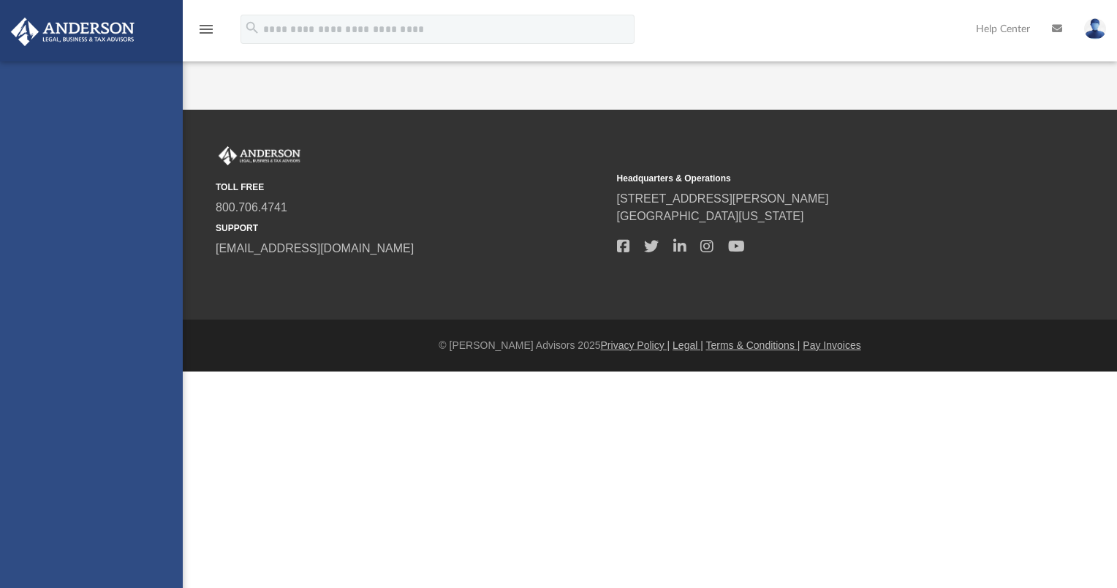 The image size is (1117, 588). What do you see at coordinates (206, 33) in the screenshot?
I see `a: menu` at bounding box center [206, 33].